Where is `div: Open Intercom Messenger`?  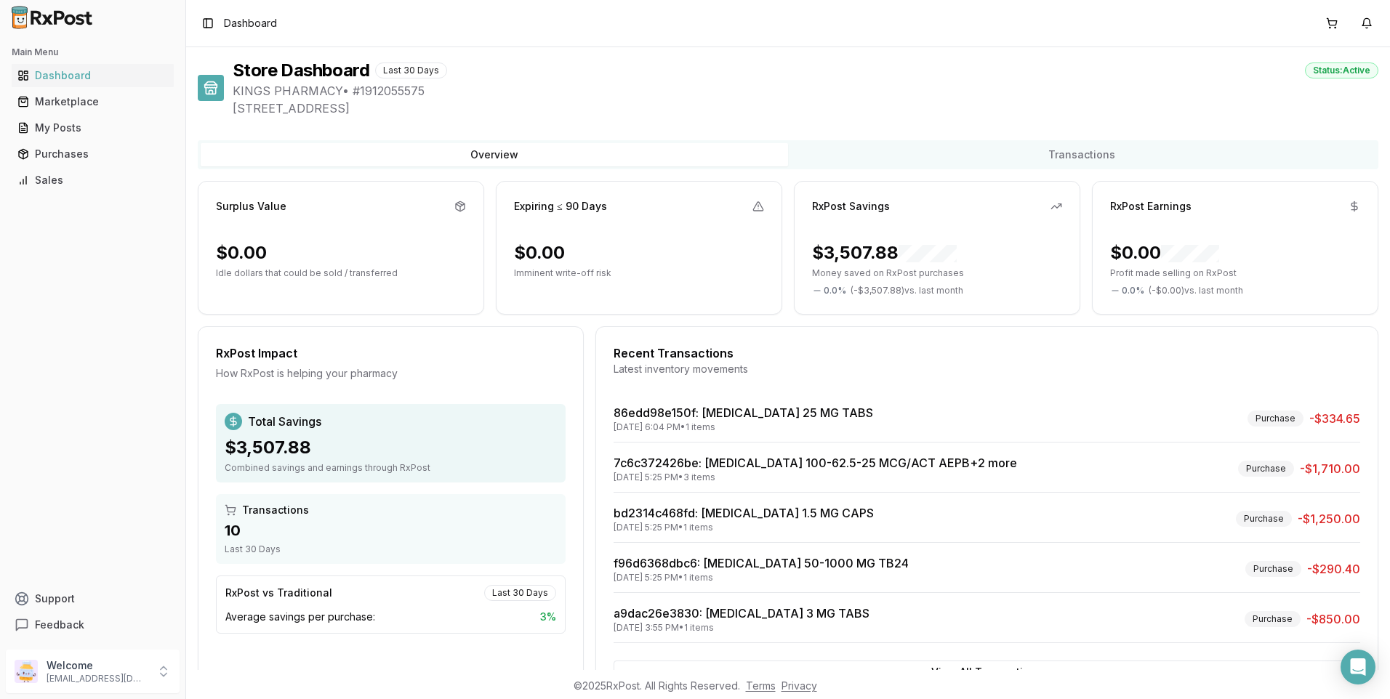
div: Open Intercom Messenger is located at coordinates (1358, 667).